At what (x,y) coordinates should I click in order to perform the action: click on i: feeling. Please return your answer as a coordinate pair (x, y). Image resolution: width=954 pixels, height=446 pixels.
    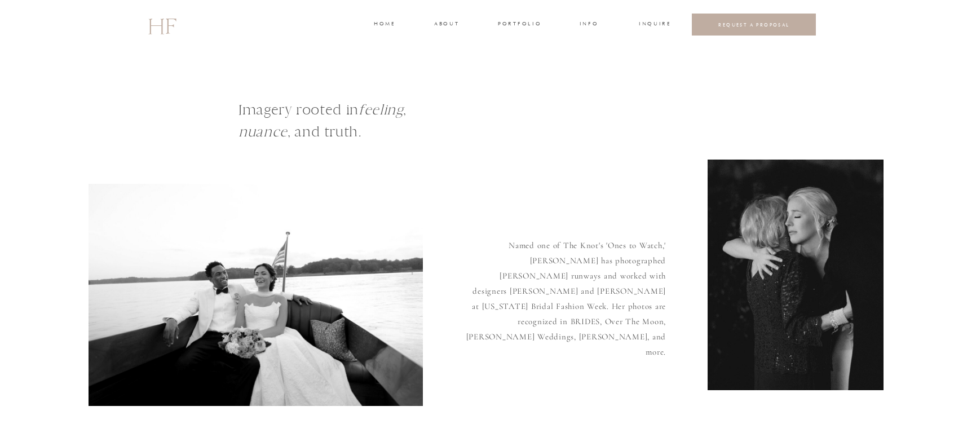
    Looking at the image, I should click on (380, 109).